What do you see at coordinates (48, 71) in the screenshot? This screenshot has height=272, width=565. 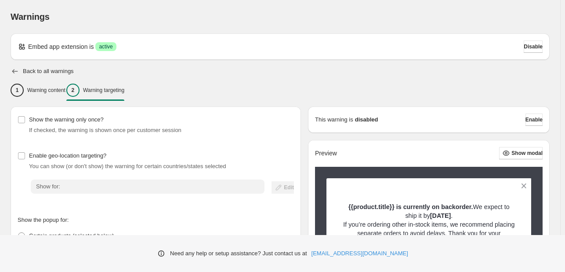 I see `h2: Back to all warnings` at bounding box center [48, 71].